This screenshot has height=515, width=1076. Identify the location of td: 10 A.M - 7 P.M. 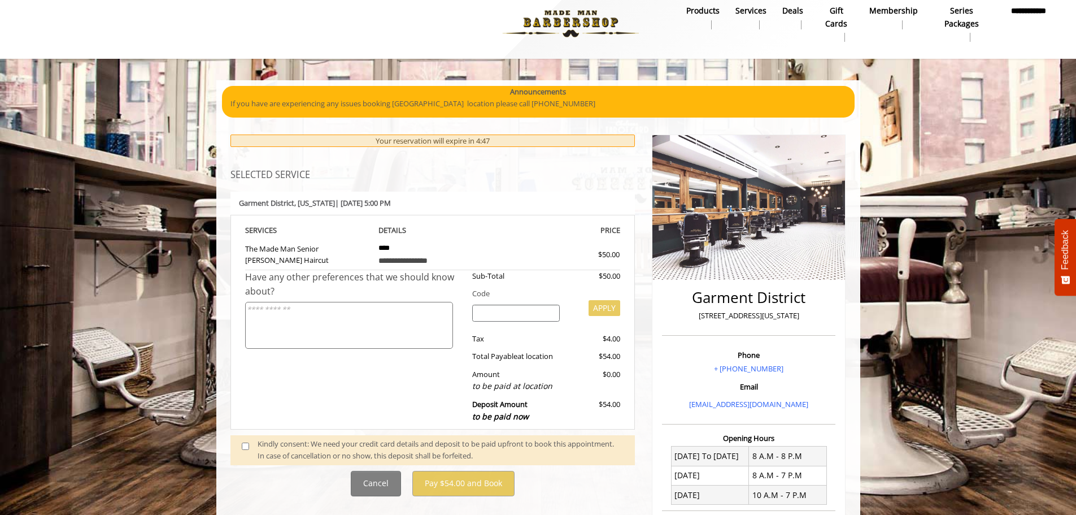
(788, 495).